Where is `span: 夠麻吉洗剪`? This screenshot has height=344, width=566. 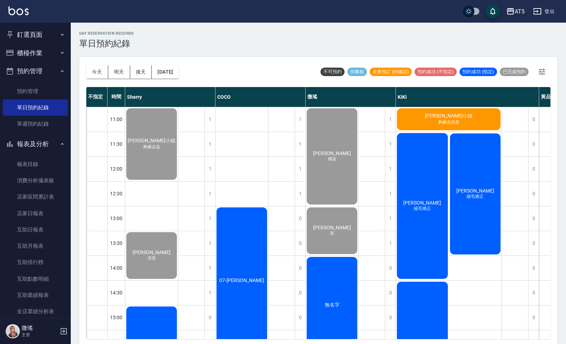
span: 夠麻吉洗剪 is located at coordinates (449, 122).